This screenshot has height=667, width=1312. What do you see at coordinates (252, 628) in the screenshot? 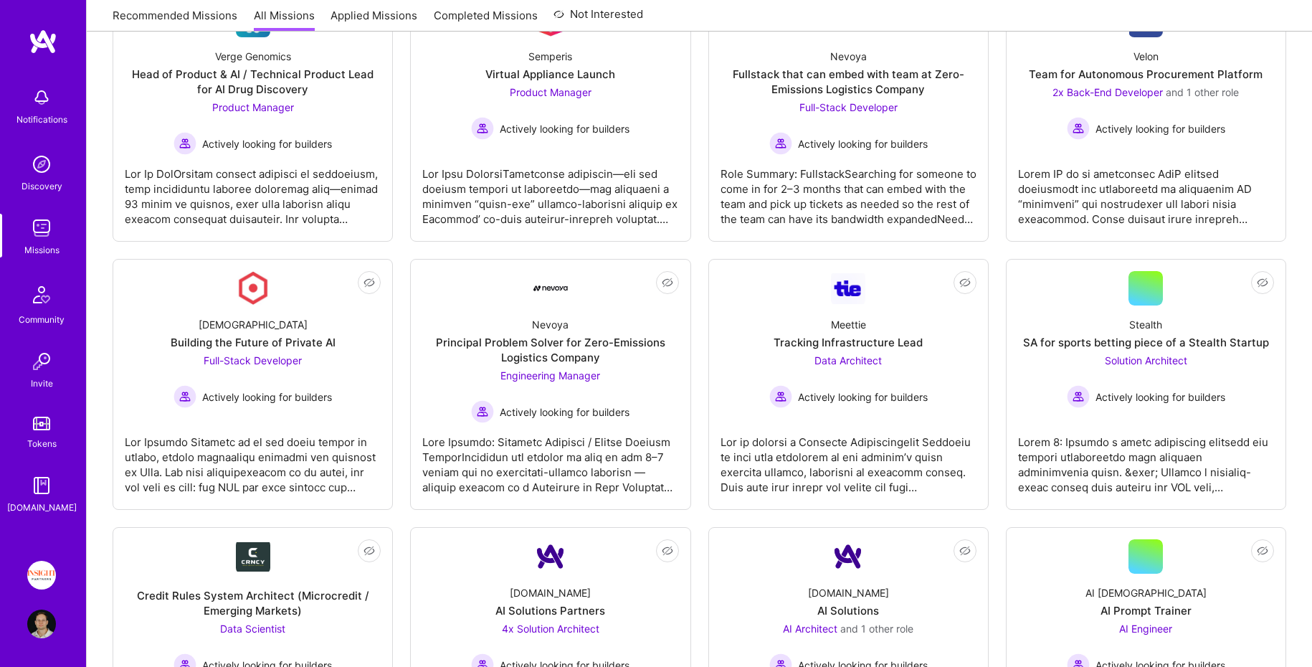
I see `span: Data Scientist` at bounding box center [252, 628].